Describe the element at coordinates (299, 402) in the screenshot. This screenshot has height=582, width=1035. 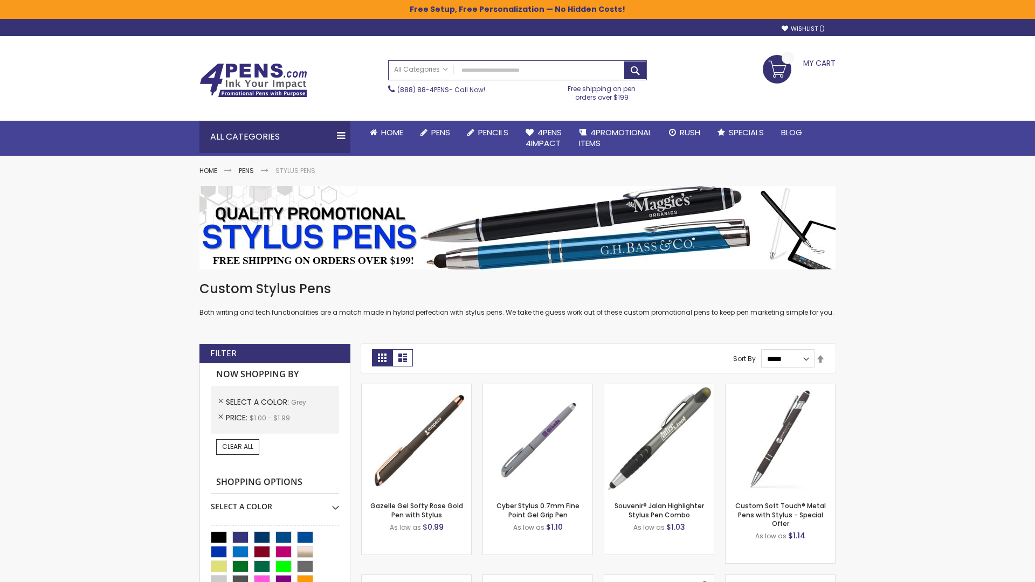
I see `span: Grey` at that location.